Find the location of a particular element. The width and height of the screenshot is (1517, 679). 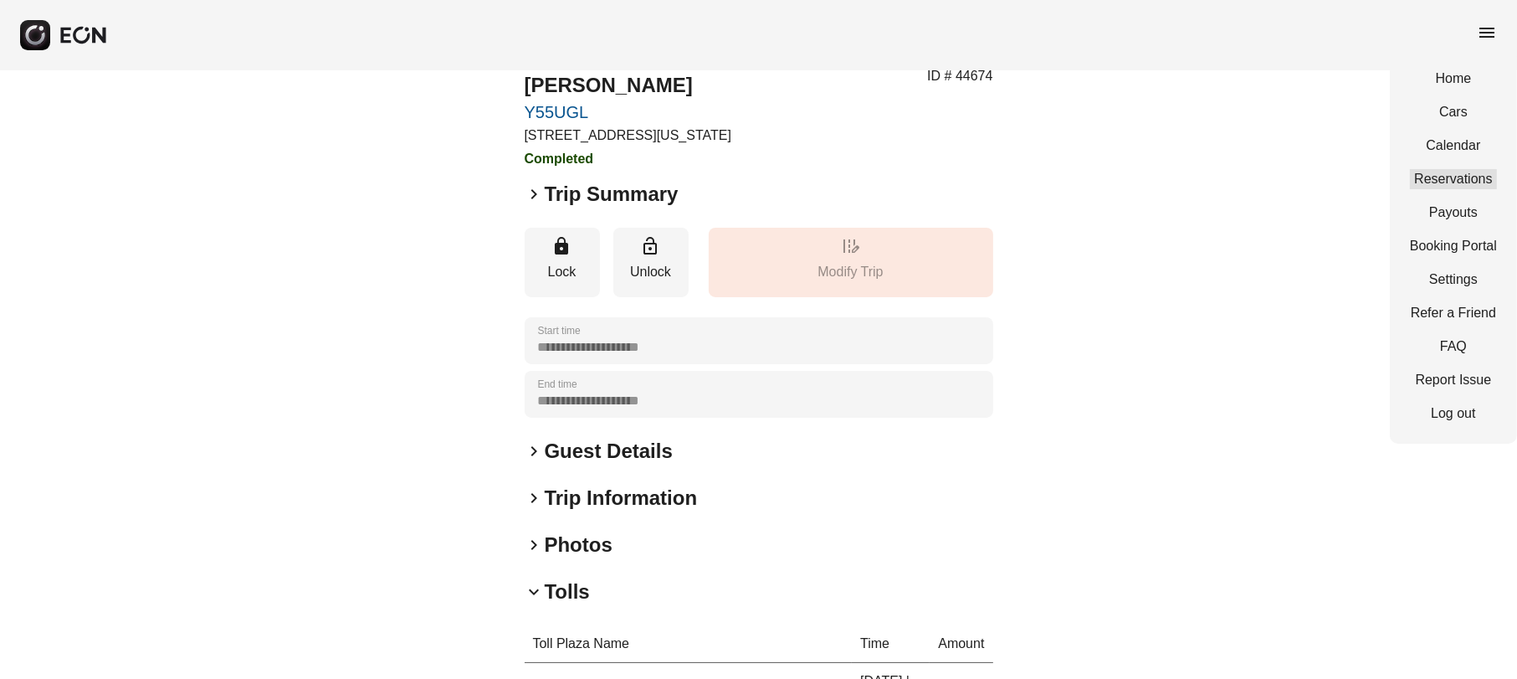

a: Y55UGL is located at coordinates (627, 112).